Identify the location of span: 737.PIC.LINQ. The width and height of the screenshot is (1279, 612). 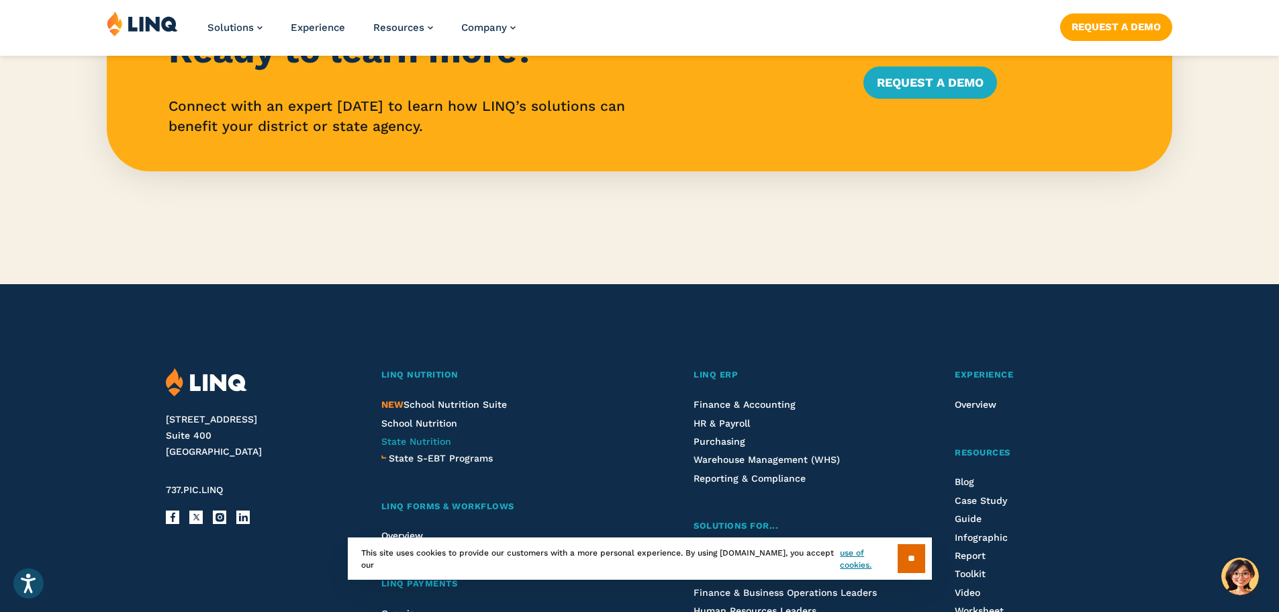
(194, 489).